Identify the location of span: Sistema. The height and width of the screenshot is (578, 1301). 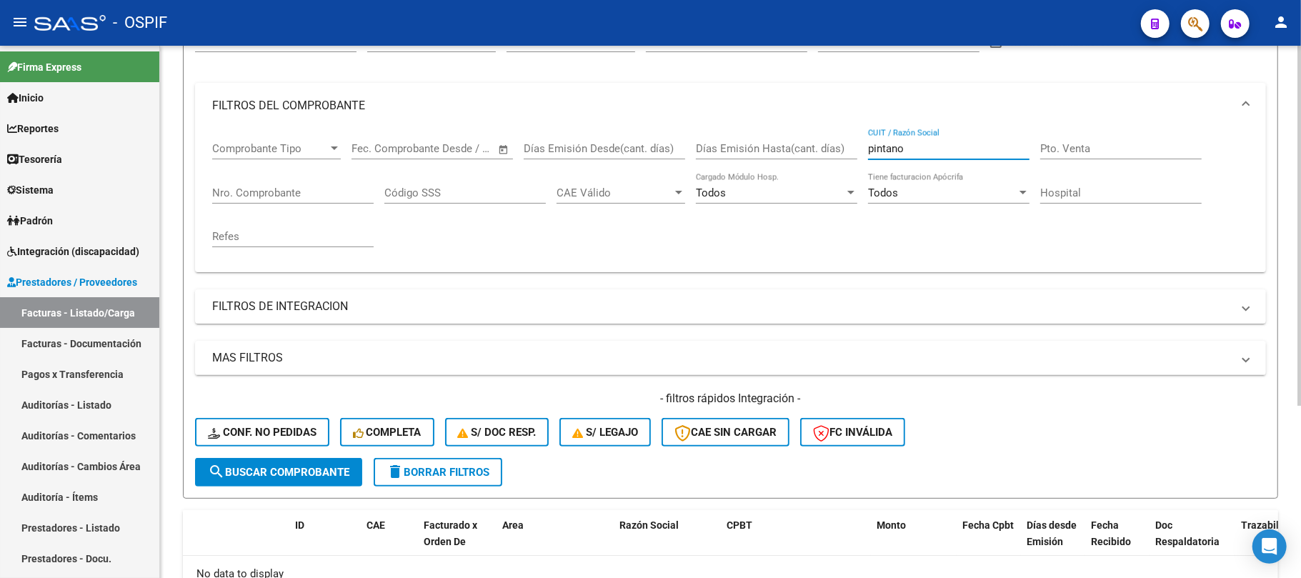
(30, 190).